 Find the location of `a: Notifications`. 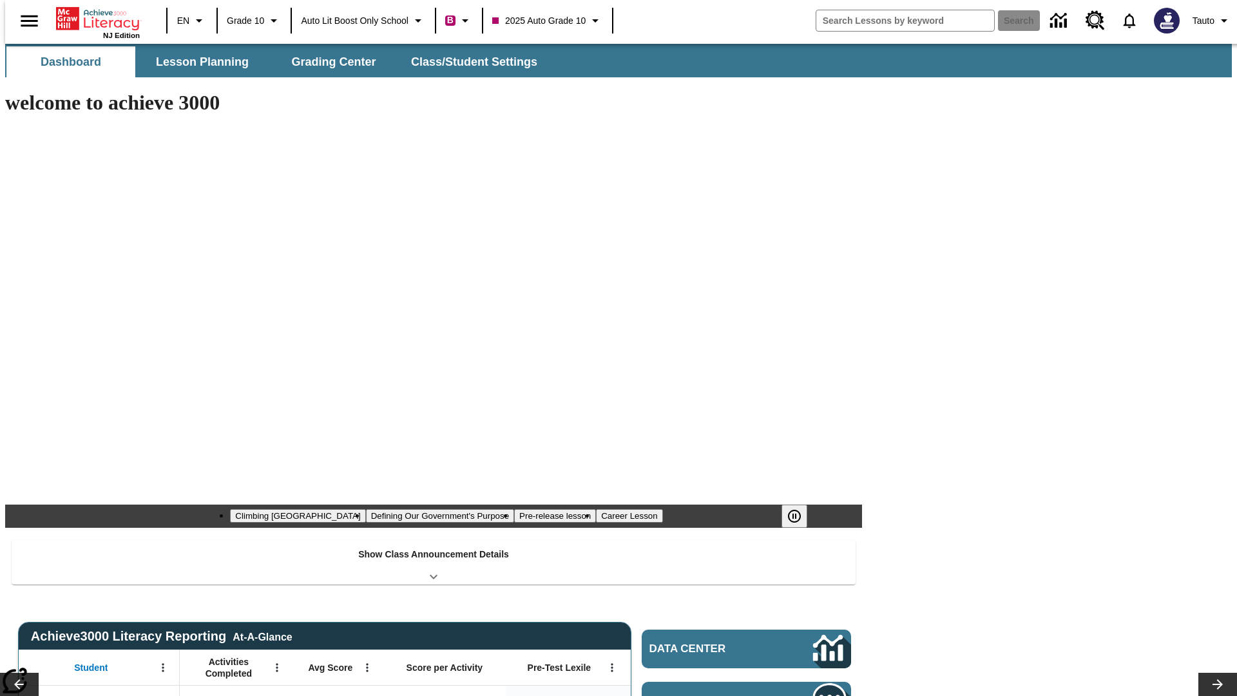

a: Notifications is located at coordinates (1129, 21).